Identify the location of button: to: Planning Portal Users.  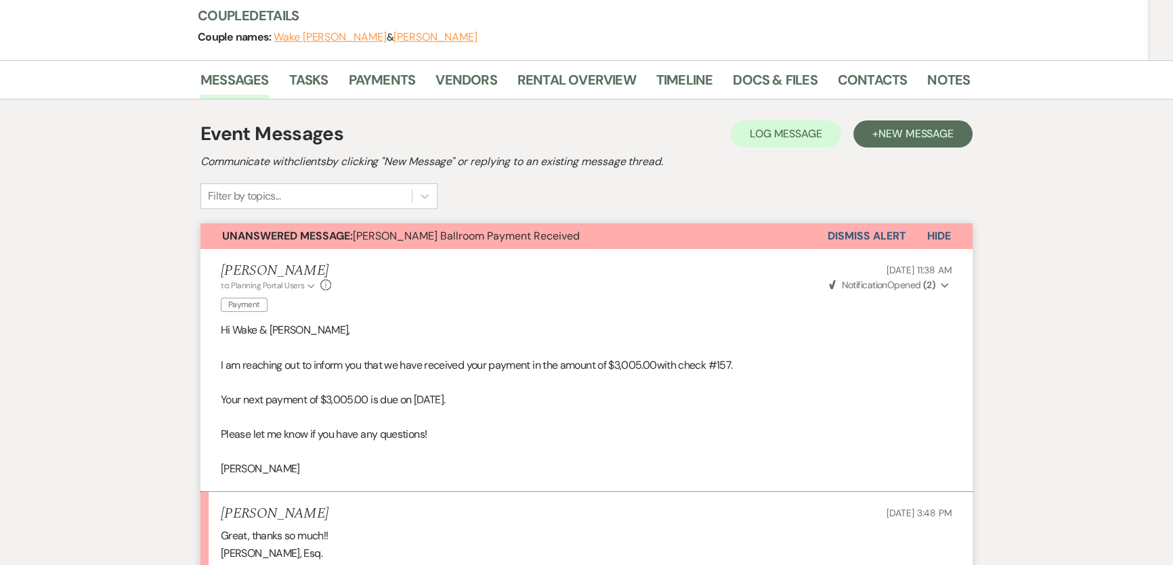
(269, 286).